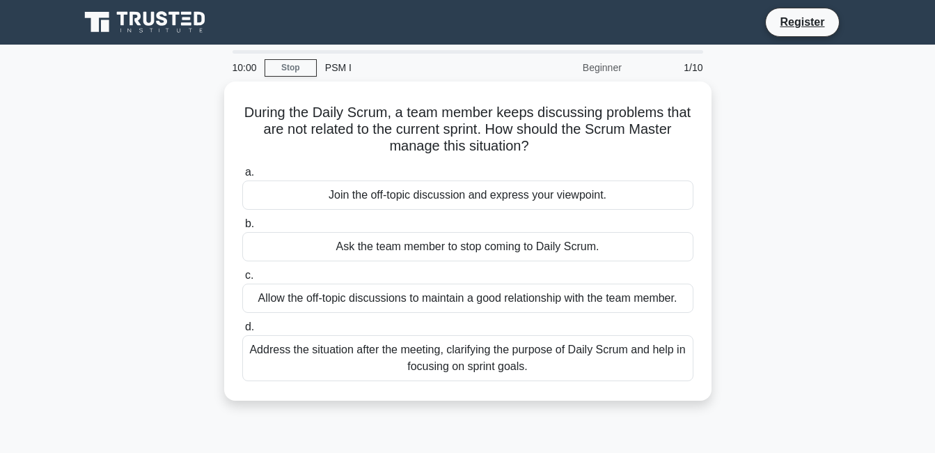 Image resolution: width=935 pixels, height=453 pixels. I want to click on div: 10:00, so click(244, 68).